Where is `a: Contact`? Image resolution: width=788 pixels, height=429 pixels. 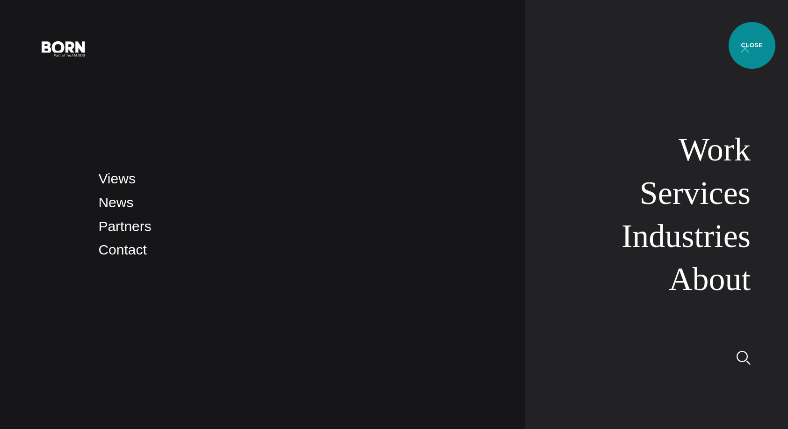
a: Contact is located at coordinates (122, 249).